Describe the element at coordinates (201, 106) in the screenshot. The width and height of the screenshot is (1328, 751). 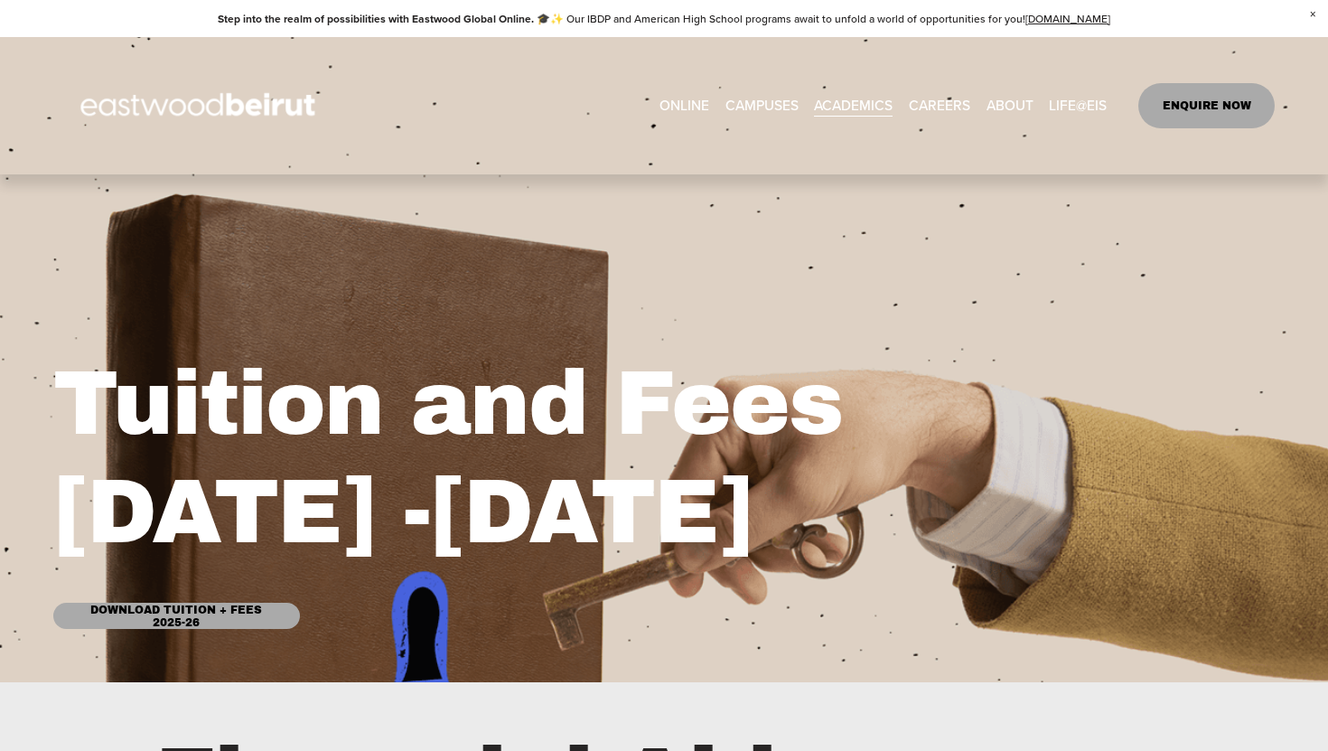
I see `img: EastwoodIS Global Site` at that location.